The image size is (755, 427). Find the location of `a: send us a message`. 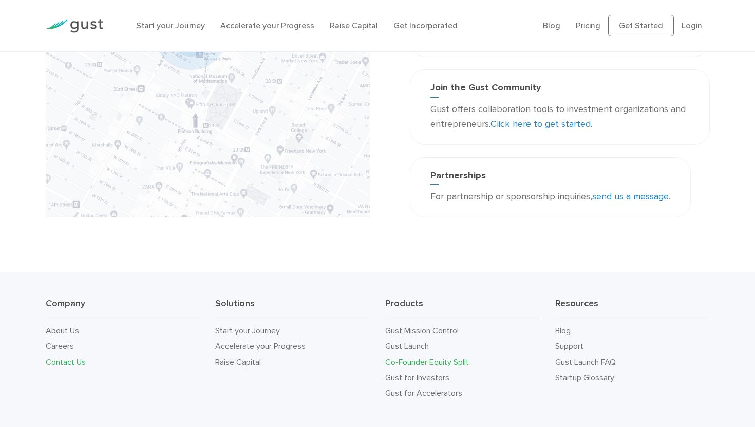

a: send us a message is located at coordinates (630, 196).